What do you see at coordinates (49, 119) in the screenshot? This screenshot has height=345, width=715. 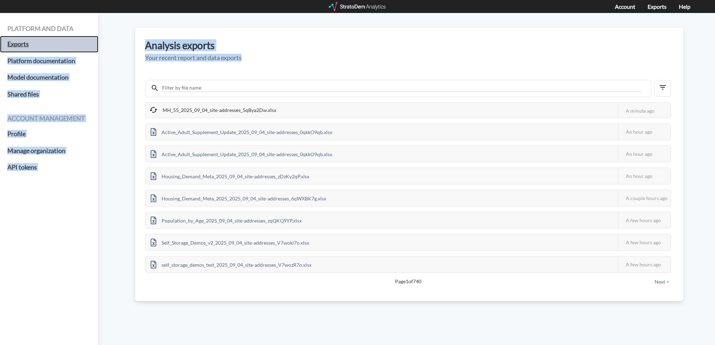 I see `h4: Account management` at bounding box center [49, 119].